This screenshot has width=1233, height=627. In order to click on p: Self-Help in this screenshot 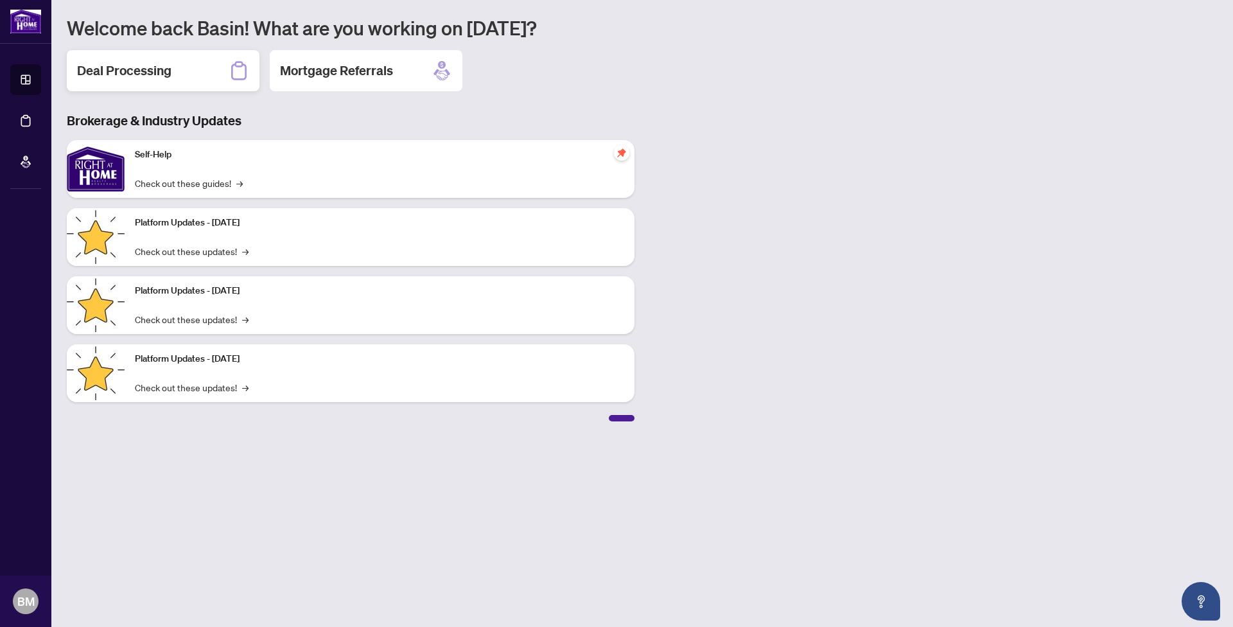, I will do `click(380, 155)`.